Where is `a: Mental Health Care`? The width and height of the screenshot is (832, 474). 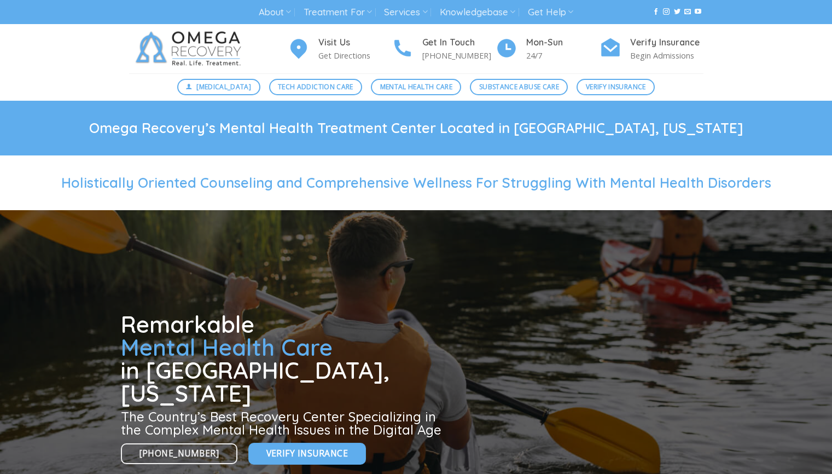 a: Mental Health Care is located at coordinates (416, 87).